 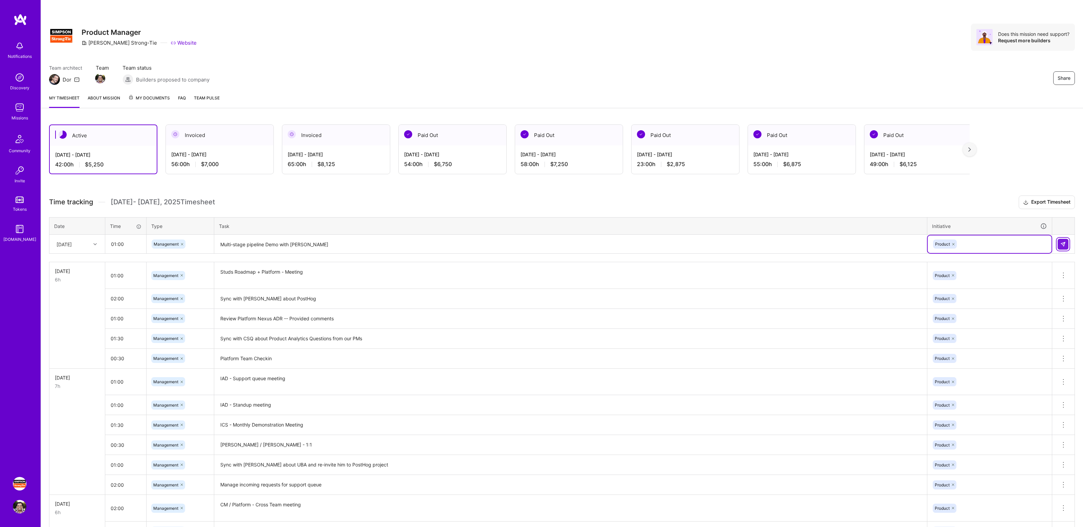 What do you see at coordinates (173, 80) in the screenshot?
I see `span: Builders proposed to company` at bounding box center [173, 80].